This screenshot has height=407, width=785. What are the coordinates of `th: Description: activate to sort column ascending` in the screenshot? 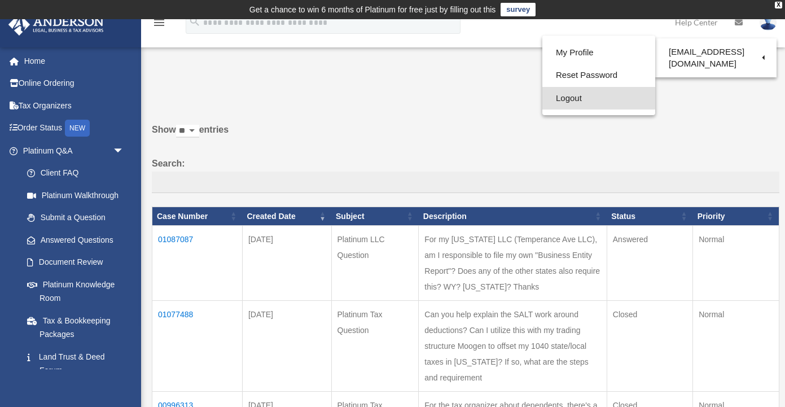 It's located at (513, 216).